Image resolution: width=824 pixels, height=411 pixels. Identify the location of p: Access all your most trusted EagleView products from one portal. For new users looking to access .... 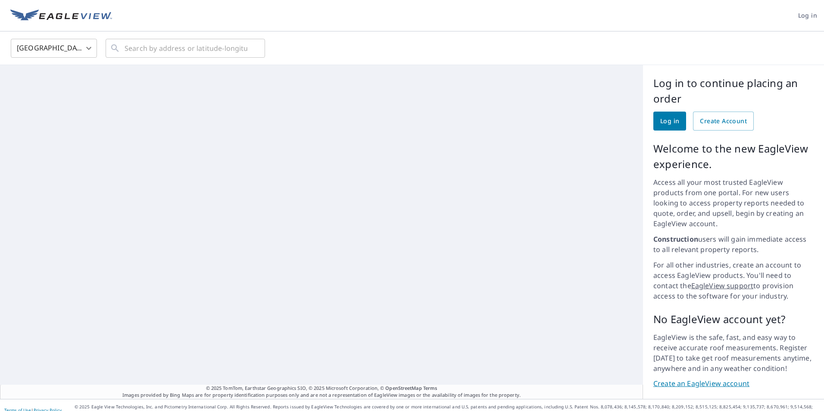
(734, 203).